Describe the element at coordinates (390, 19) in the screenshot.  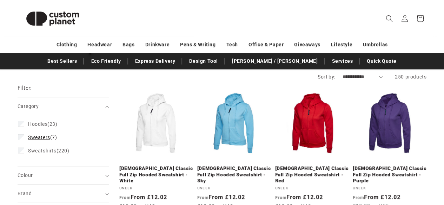
I see `summary: Search` at that location.